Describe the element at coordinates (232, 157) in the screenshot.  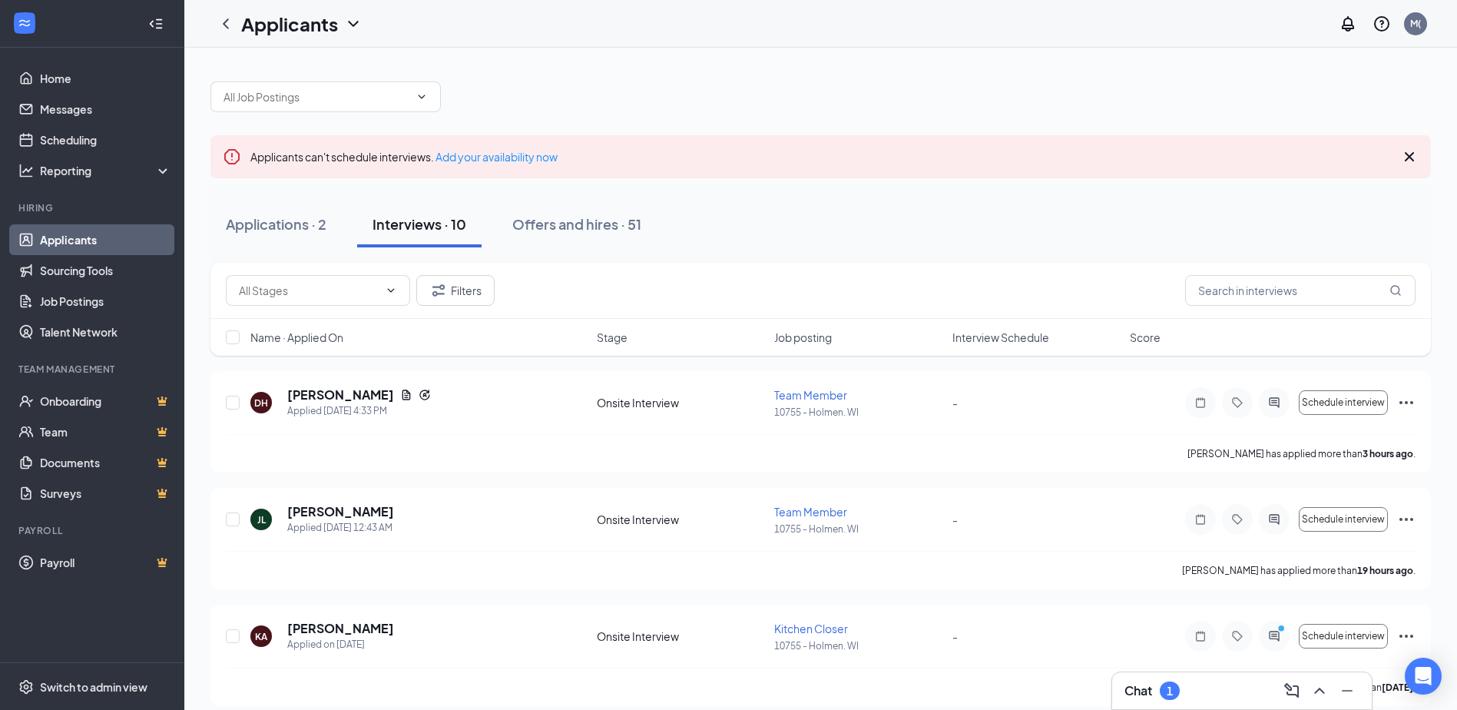
I see `svg: Error` at that location.